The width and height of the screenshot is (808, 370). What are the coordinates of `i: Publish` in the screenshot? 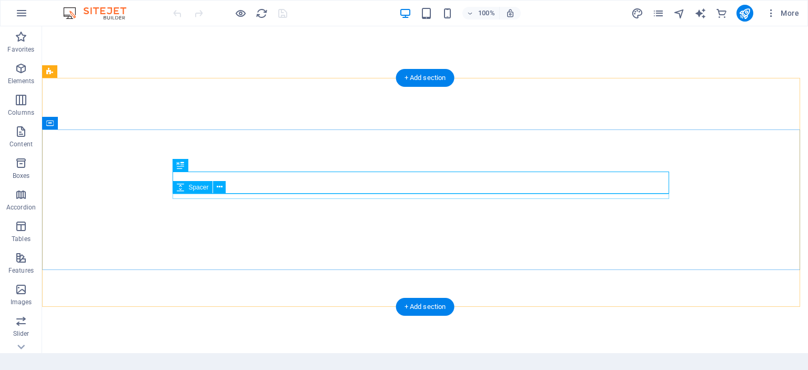 It's located at (745, 13).